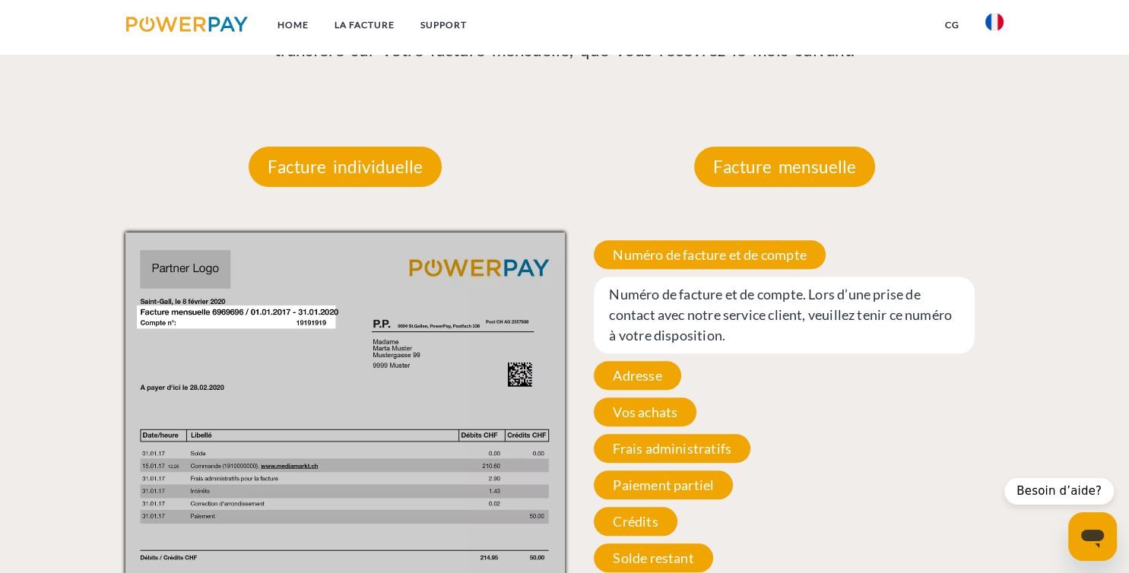 The image size is (1129, 573). I want to click on span: Vos achats, so click(645, 412).